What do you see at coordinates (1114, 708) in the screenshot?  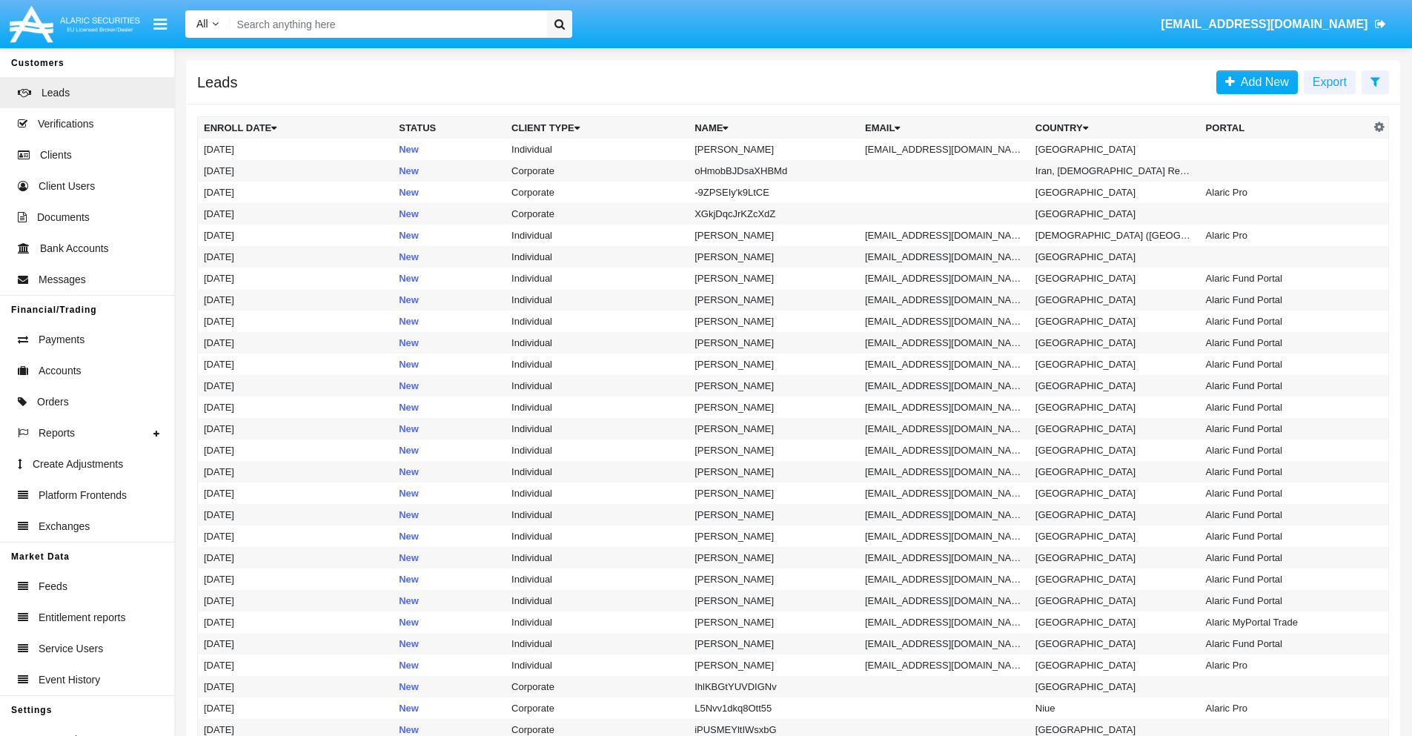 I see `td: Niue` at bounding box center [1114, 708].